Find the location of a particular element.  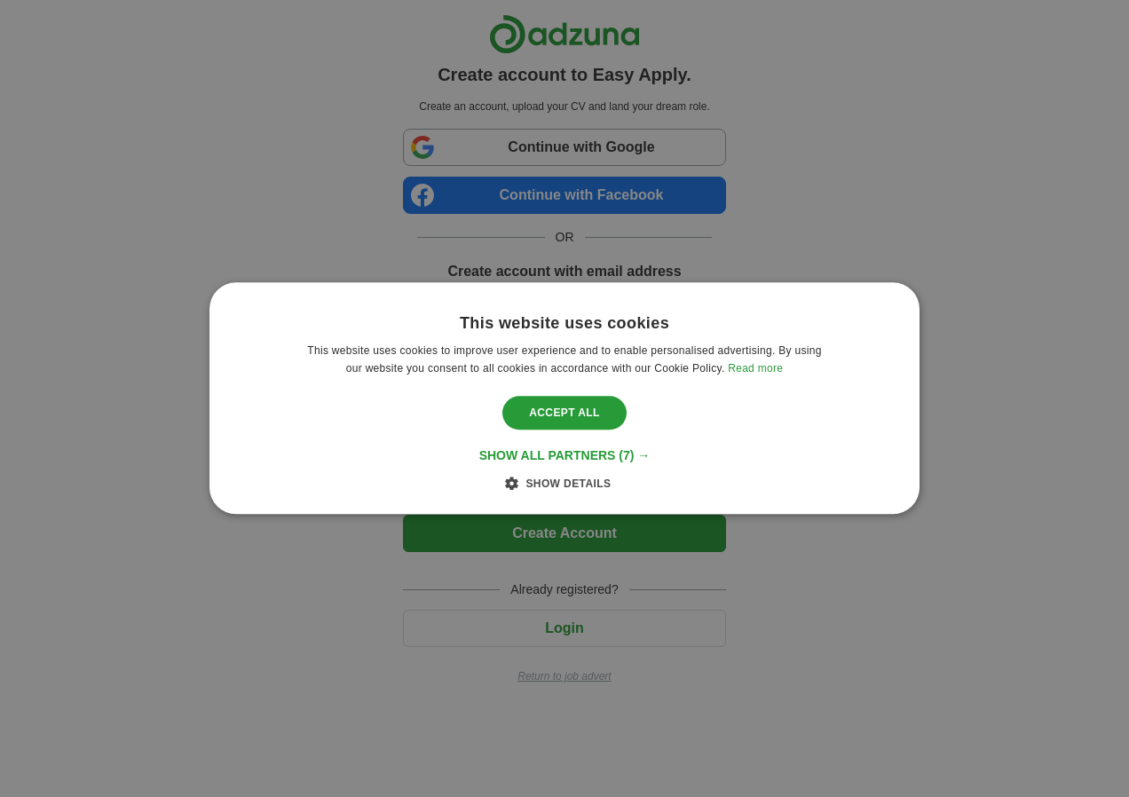

div: Show details is located at coordinates (565, 484).